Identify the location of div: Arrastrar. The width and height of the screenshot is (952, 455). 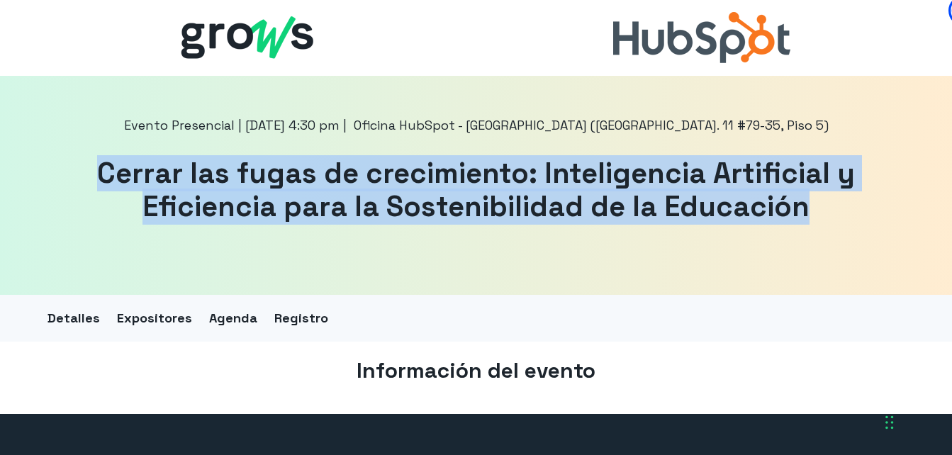
(890, 422).